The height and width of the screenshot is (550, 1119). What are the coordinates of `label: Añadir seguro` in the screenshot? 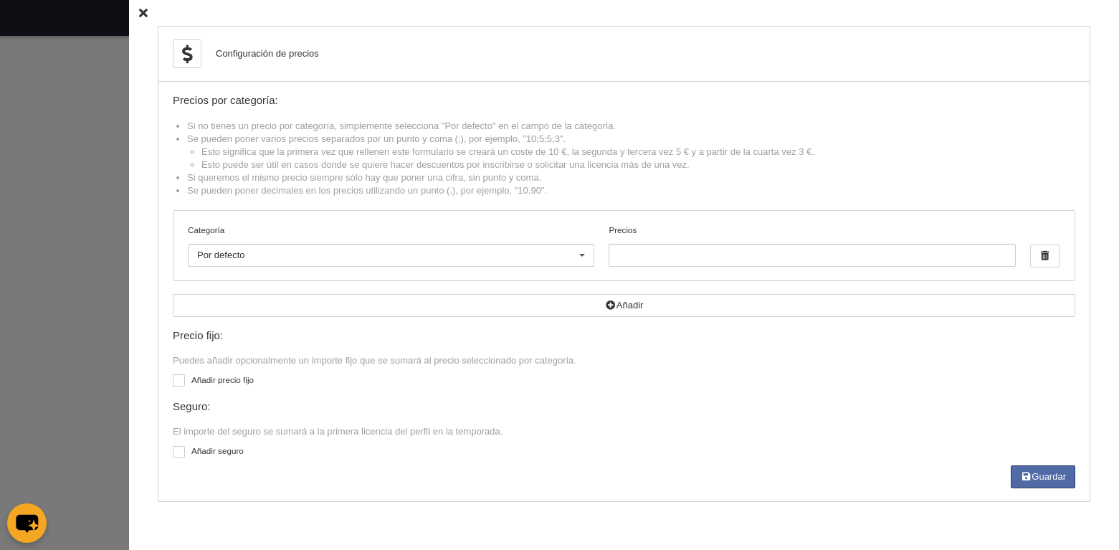 It's located at (624, 452).